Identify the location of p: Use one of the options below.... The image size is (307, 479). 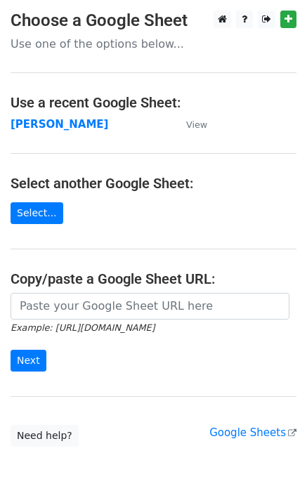
(153, 44).